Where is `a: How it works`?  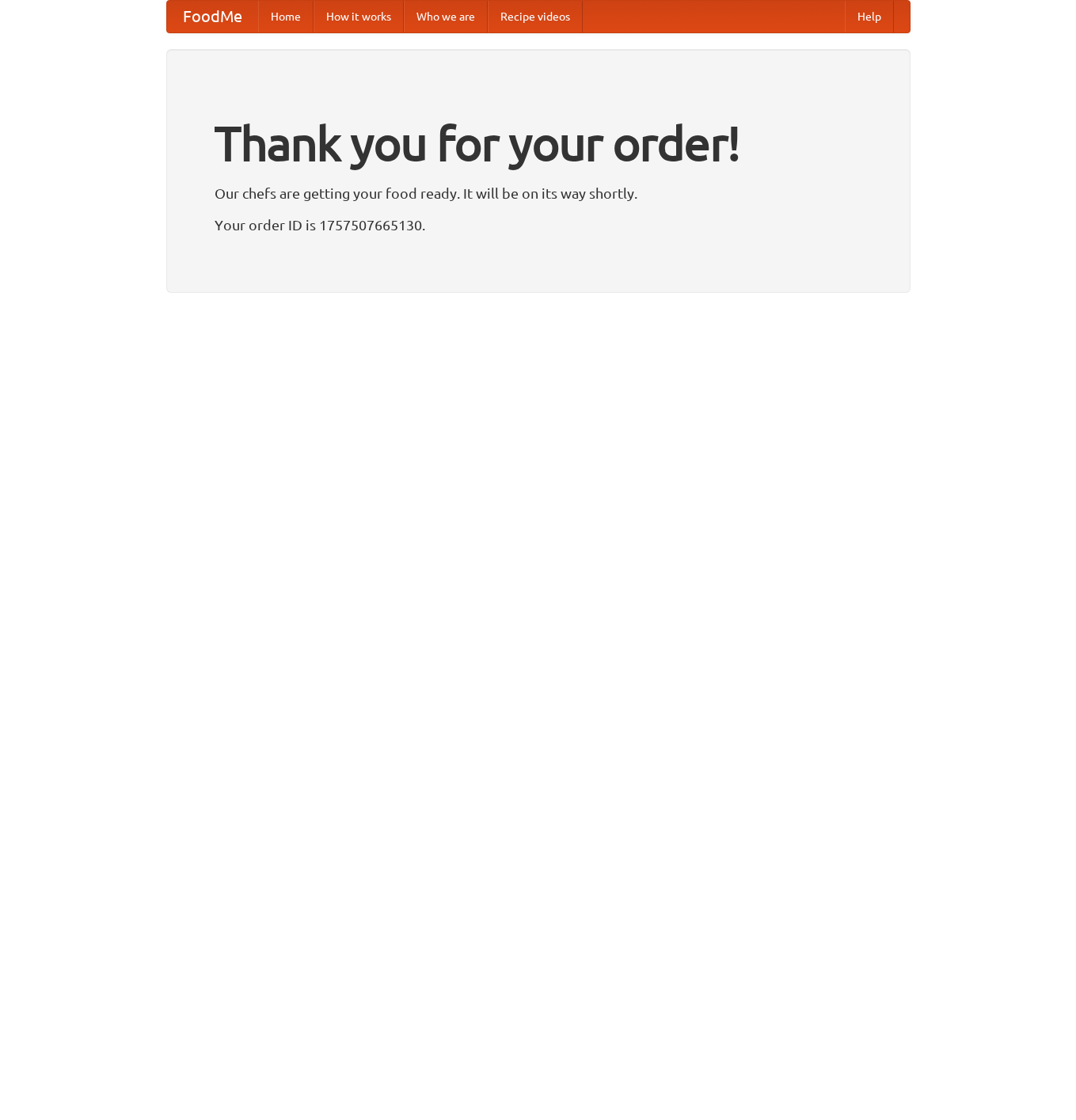
a: How it works is located at coordinates (359, 17).